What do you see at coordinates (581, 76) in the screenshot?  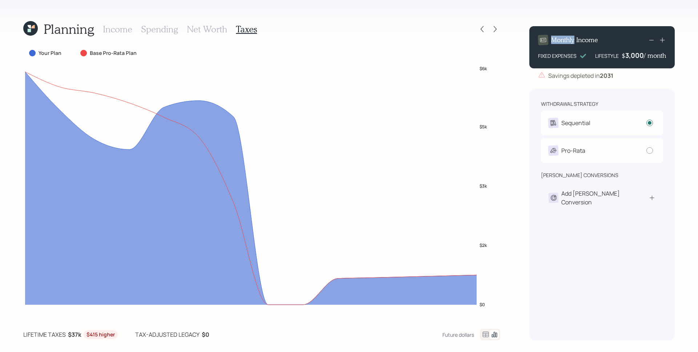 I see `div: Savings depleted in` at bounding box center [581, 76].